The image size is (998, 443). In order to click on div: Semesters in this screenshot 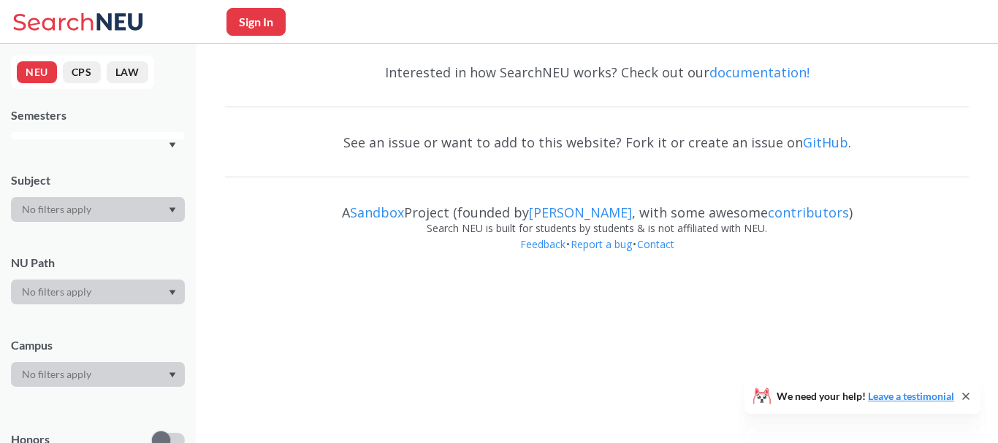, I will do `click(98, 115)`.